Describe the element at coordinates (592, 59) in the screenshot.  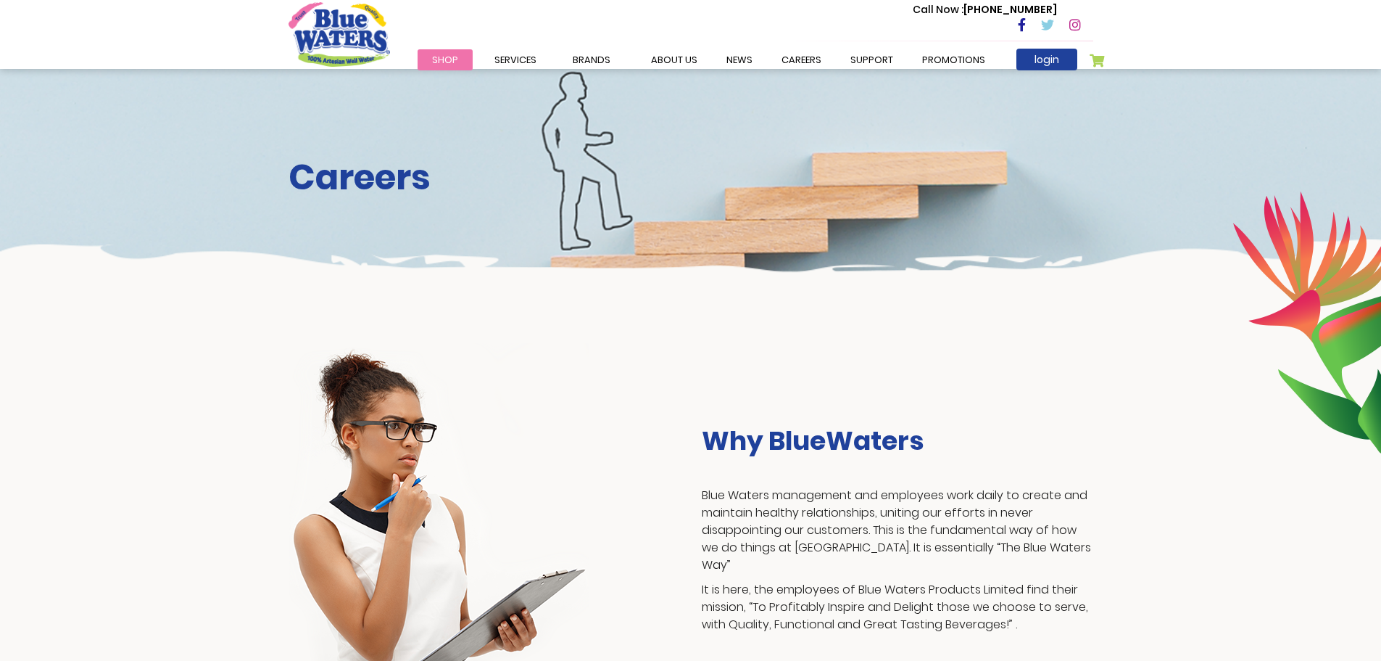
I see `a: Brands` at that location.